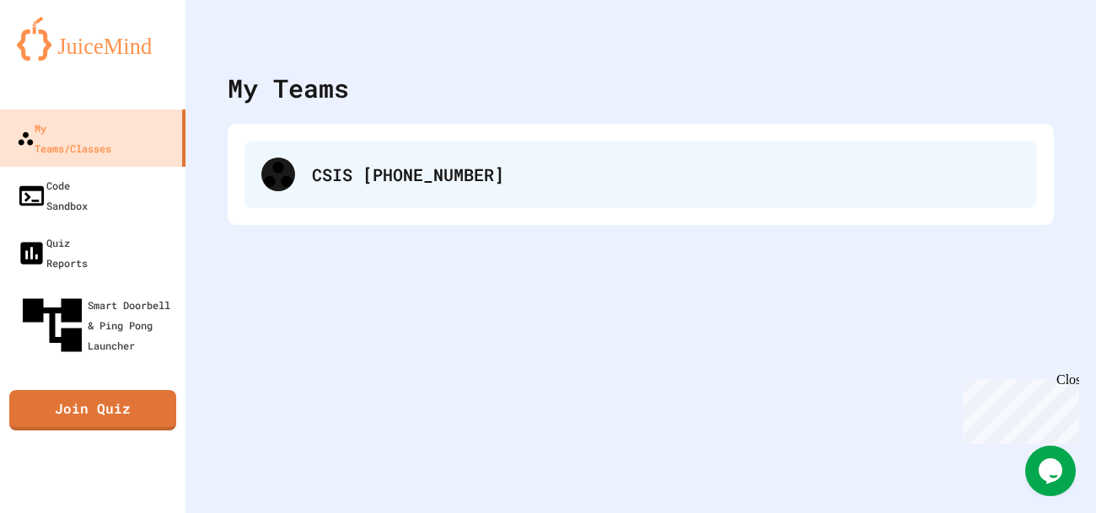 The width and height of the screenshot is (1096, 513). What do you see at coordinates (288, 88) in the screenshot?
I see `div: My Teams` at bounding box center [288, 88].